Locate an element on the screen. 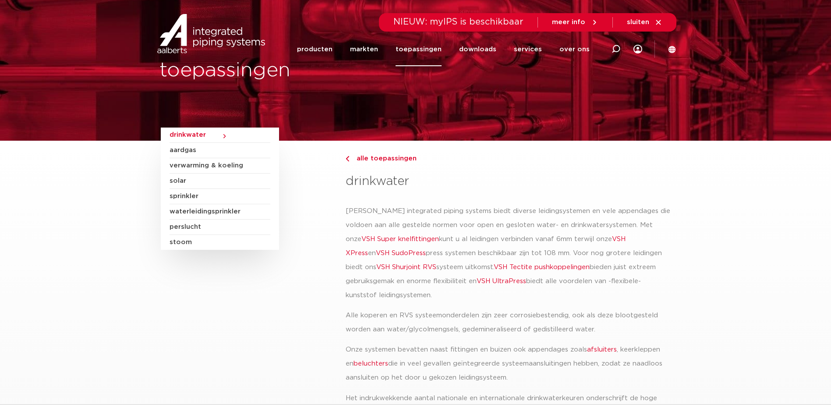 The height and width of the screenshot is (405, 831). a: VSH SudoPress is located at coordinates (401, 253).